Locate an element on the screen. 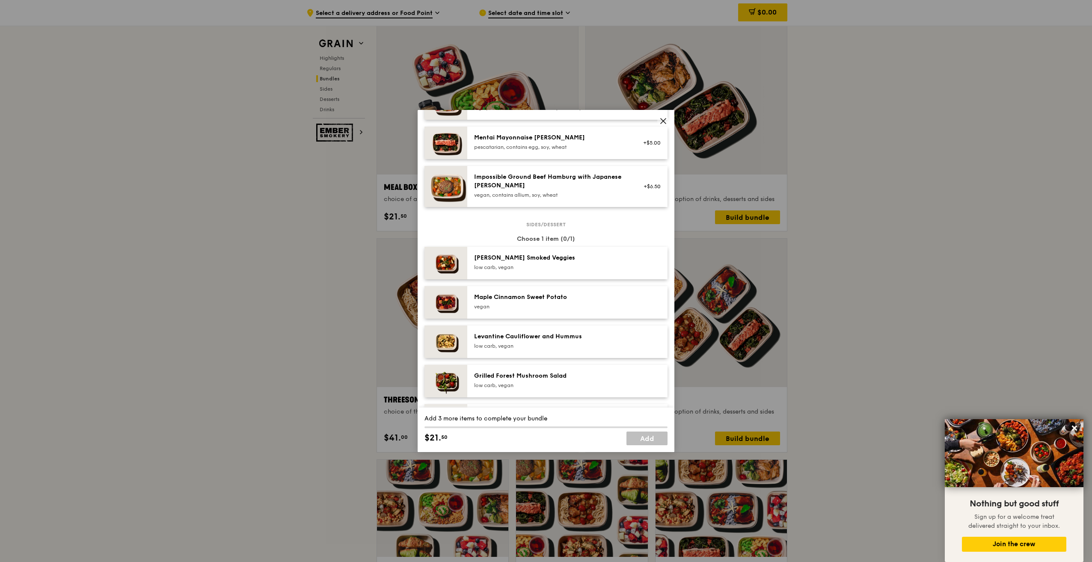 The image size is (1092, 562). div: Levantine Cauliflower and Hummus is located at coordinates (551, 337).